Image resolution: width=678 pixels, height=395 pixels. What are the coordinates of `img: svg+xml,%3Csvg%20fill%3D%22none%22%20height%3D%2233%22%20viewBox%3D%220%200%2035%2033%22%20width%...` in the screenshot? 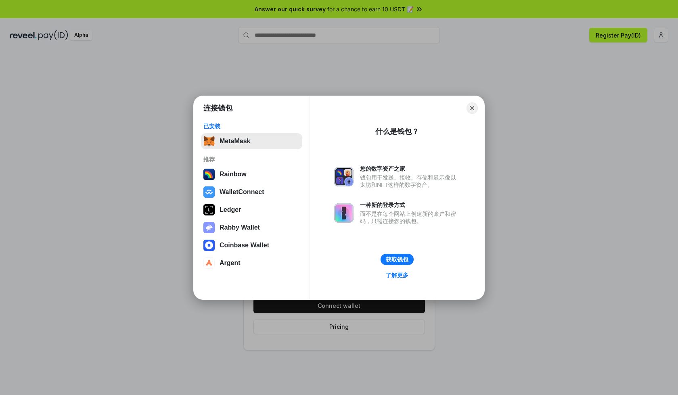 It's located at (209, 141).